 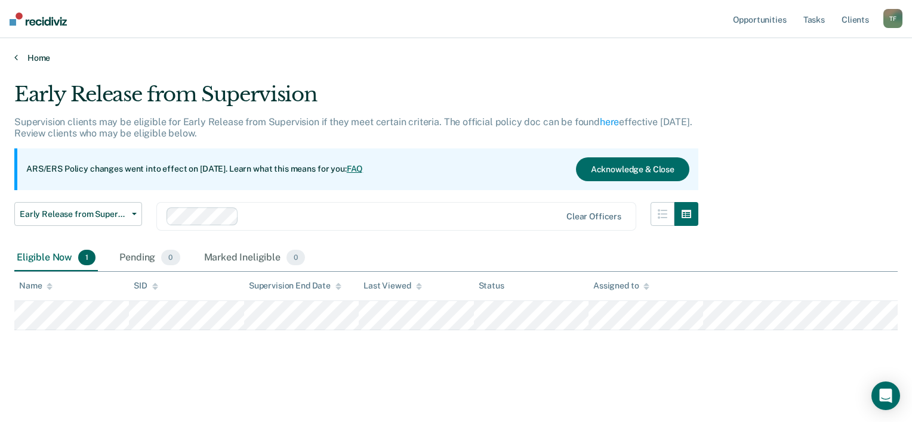 What do you see at coordinates (633, 169) in the screenshot?
I see `button: Acknowledge & Close` at bounding box center [633, 169].